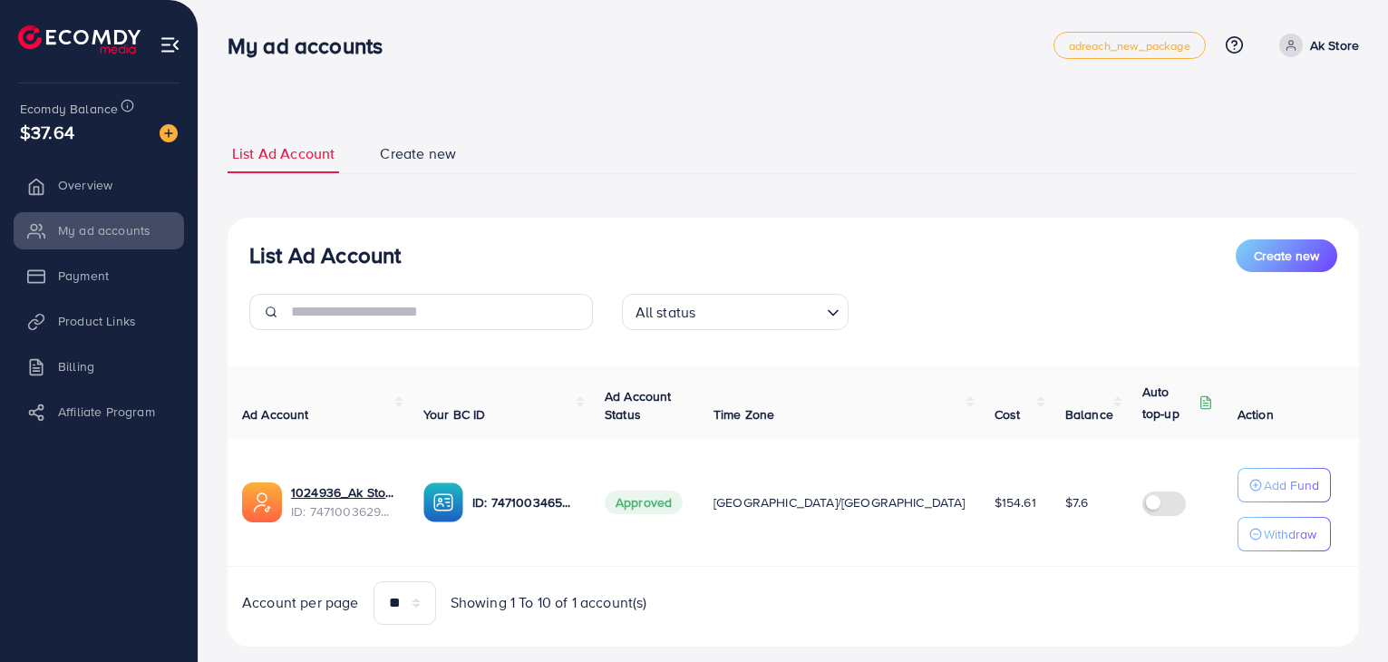 The width and height of the screenshot is (1388, 662). Describe the element at coordinates (1016, 502) in the screenshot. I see `span: $154.61` at that location.